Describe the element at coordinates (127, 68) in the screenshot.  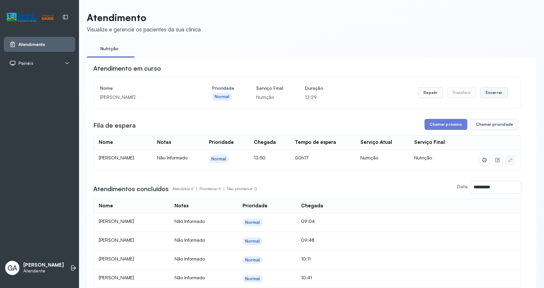
I see `h3: Atendimento em curso` at that location.